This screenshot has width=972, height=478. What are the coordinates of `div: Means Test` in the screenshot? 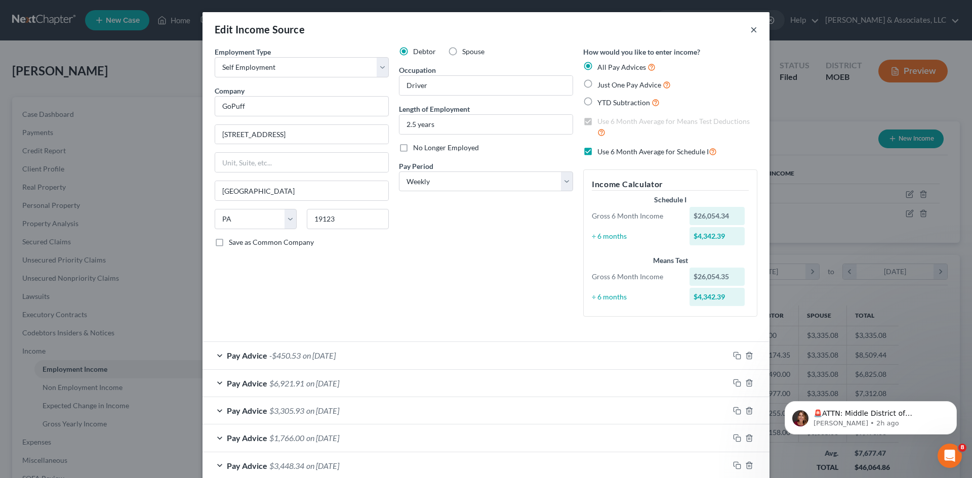 It's located at (670, 261).